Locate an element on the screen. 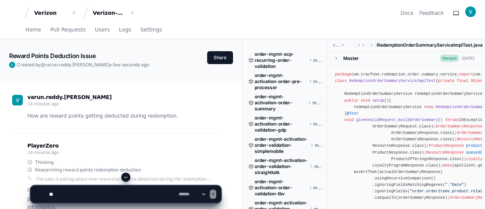 The image size is (485, 209). span: Home is located at coordinates (33, 30).